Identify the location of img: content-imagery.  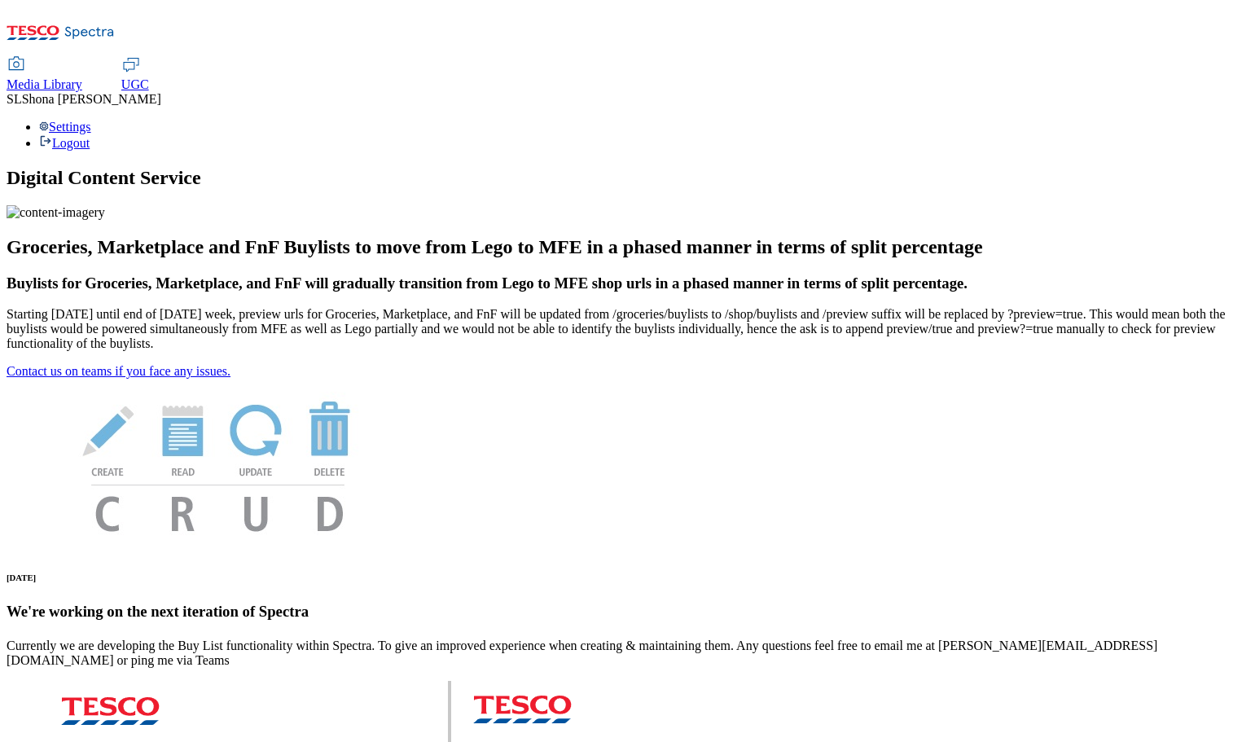
(55, 212).